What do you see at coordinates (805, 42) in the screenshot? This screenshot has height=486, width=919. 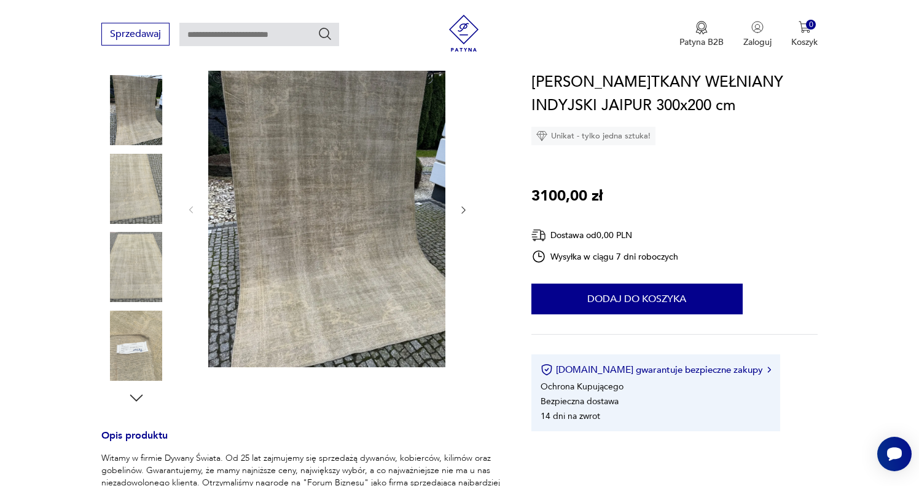 I see `p: Koszyk` at bounding box center [805, 42].